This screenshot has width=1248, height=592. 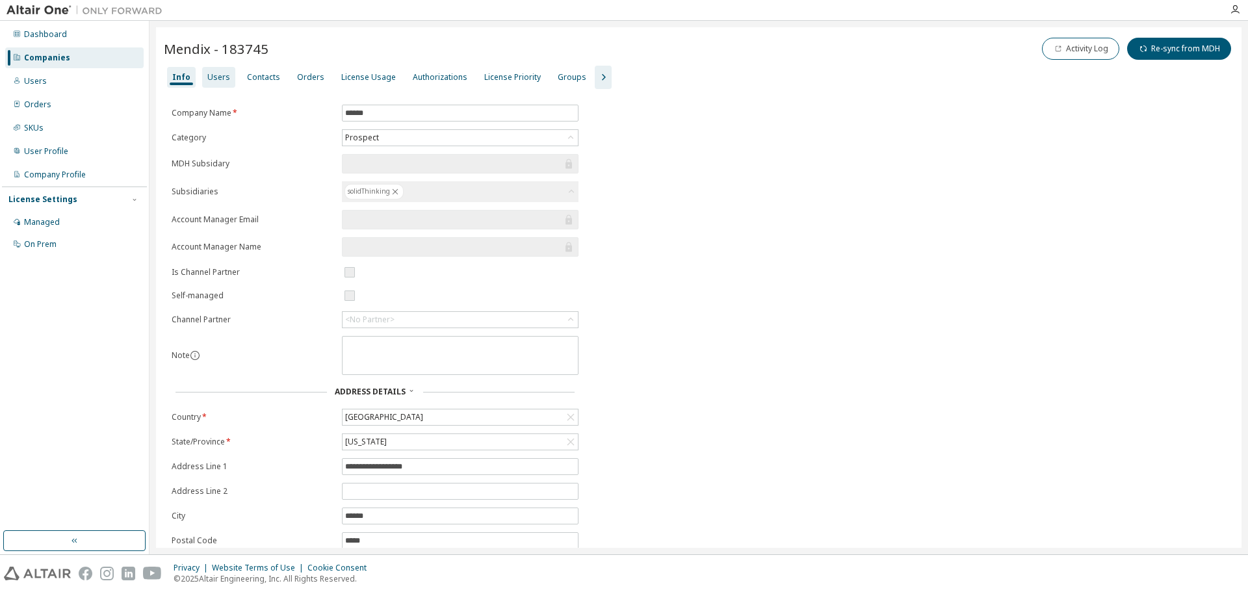 What do you see at coordinates (253, 272) in the screenshot?
I see `label: Is Channel Partner` at bounding box center [253, 272].